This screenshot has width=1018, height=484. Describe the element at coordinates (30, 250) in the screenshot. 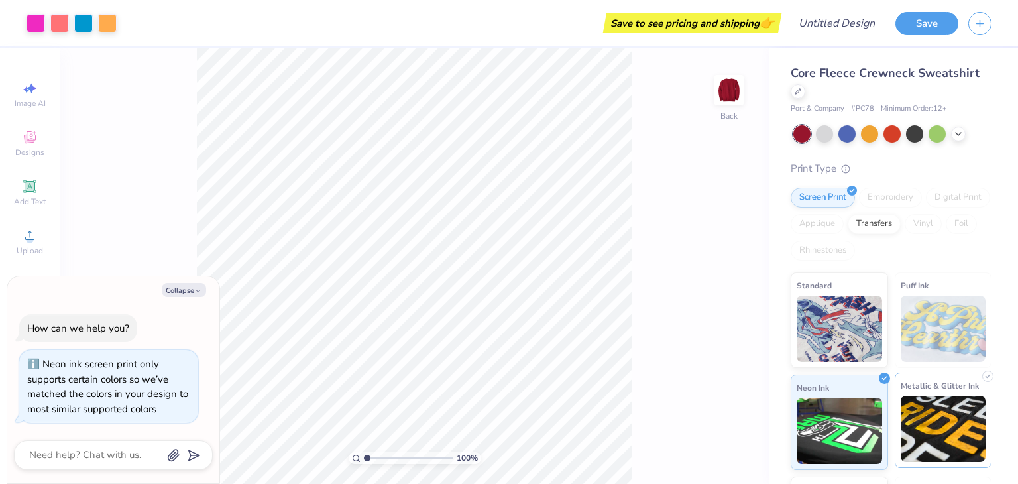

I see `span: Upload` at that location.